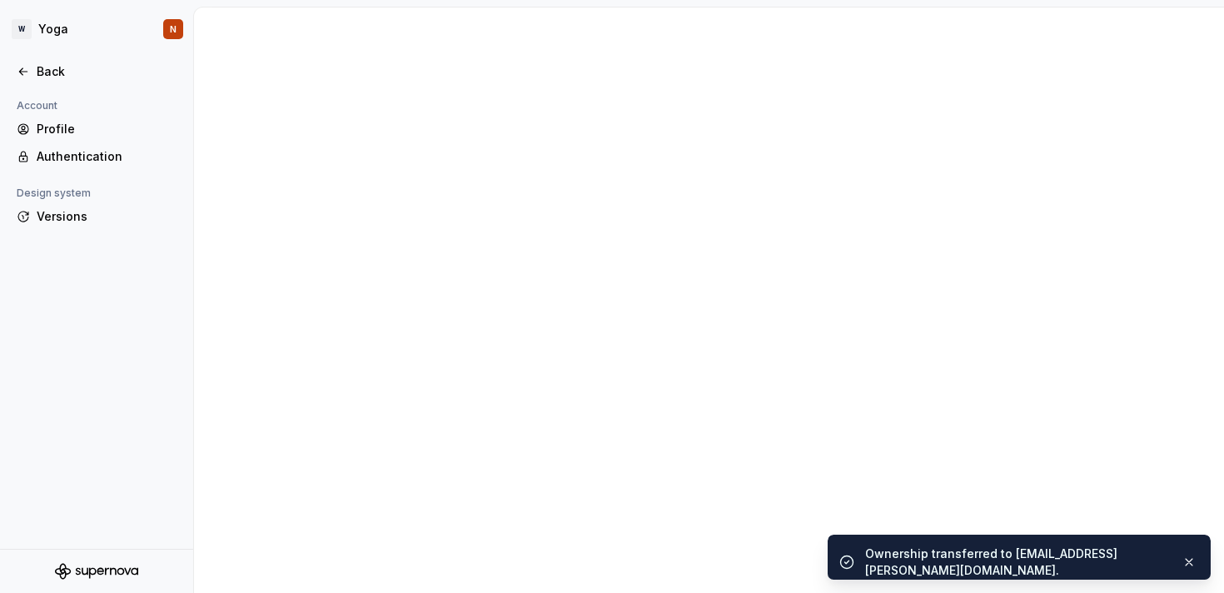 This screenshot has height=593, width=1224. I want to click on button: WYogaN, so click(97, 29).